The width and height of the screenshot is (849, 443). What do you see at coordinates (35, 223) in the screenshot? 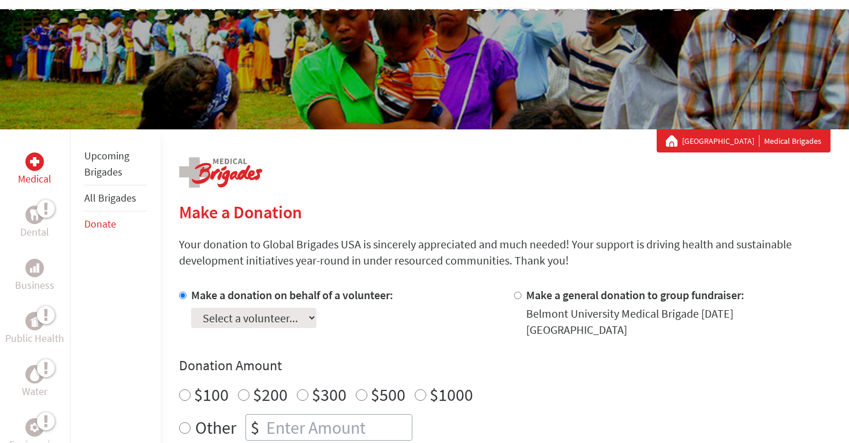
I see `a: DentalDental` at bounding box center [35, 223].